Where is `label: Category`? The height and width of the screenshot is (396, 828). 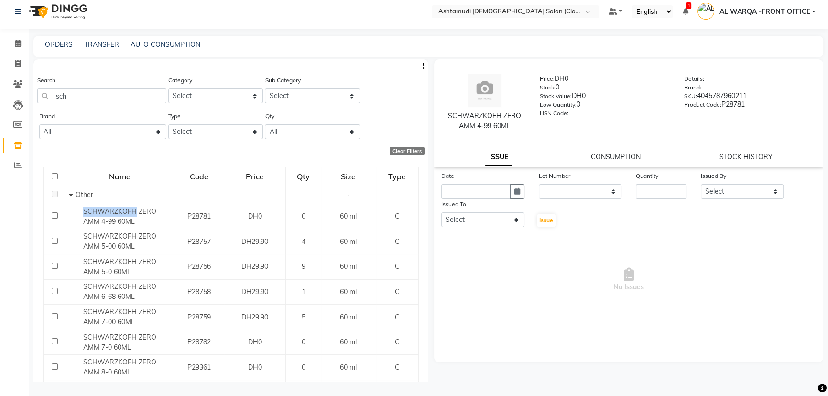
label: Category is located at coordinates (180, 80).